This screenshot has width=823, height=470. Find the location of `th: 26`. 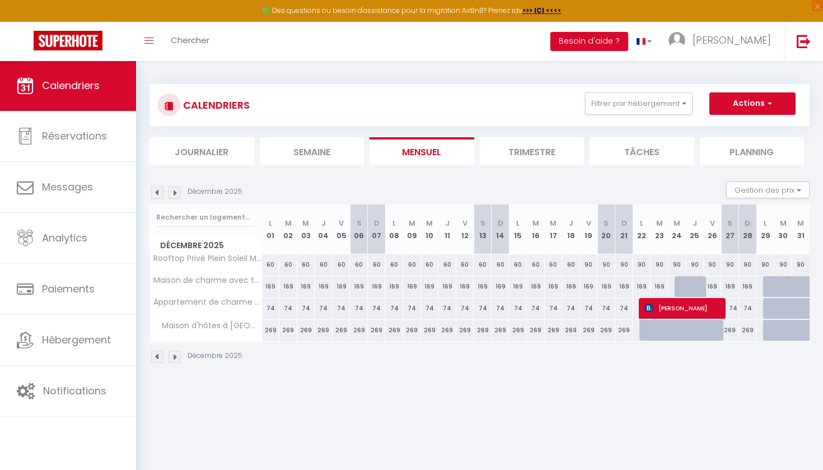

th: 26 is located at coordinates (713, 229).